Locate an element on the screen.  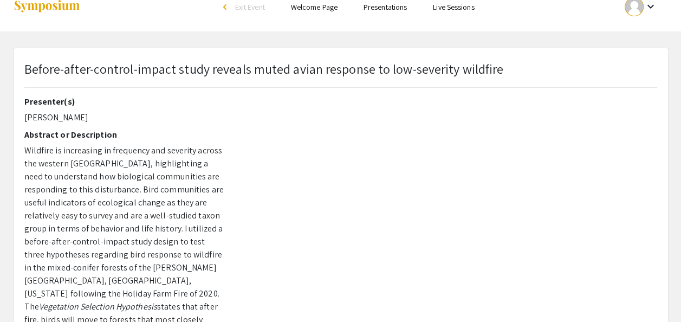
div: arrow_back_ios is located at coordinates (226, 7).